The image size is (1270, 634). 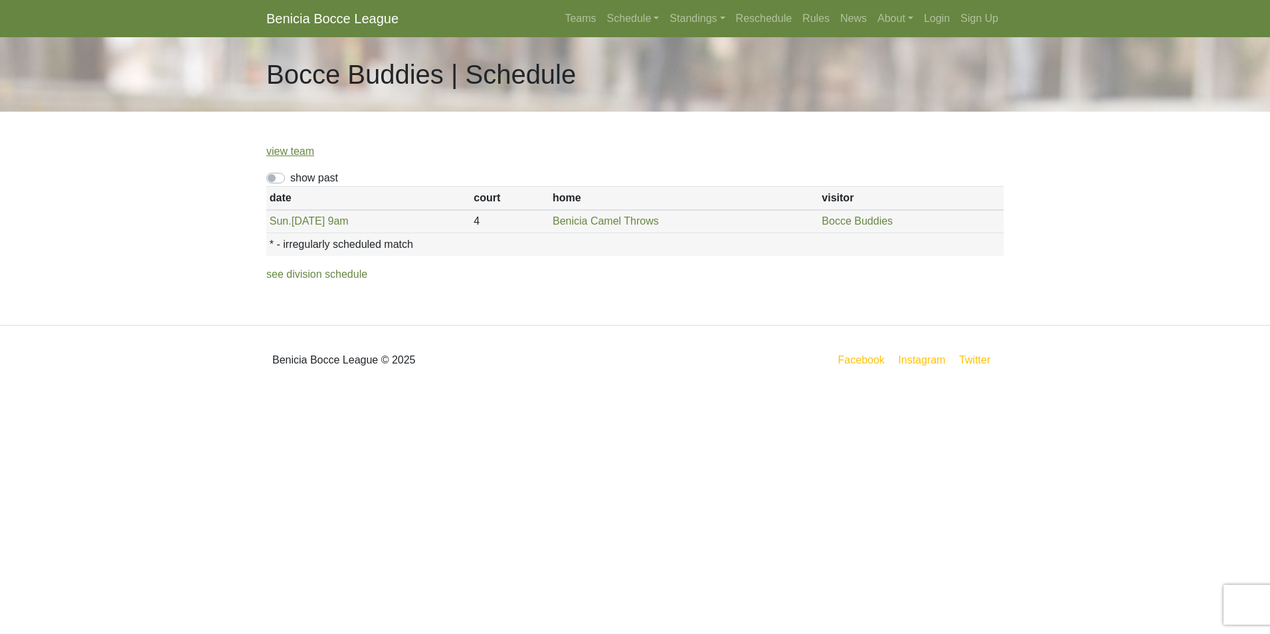 What do you see at coordinates (979, 19) in the screenshot?
I see `a: Sign Up` at bounding box center [979, 19].